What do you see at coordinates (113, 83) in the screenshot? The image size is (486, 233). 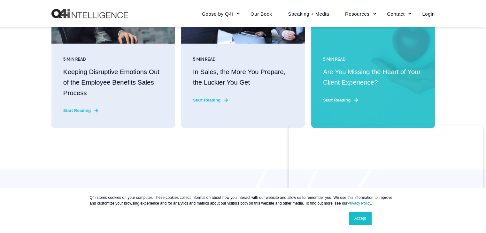 I see `h3: Keeping Disruptive Emotions Out of the Employee Benefits Sales Process` at bounding box center [113, 83].